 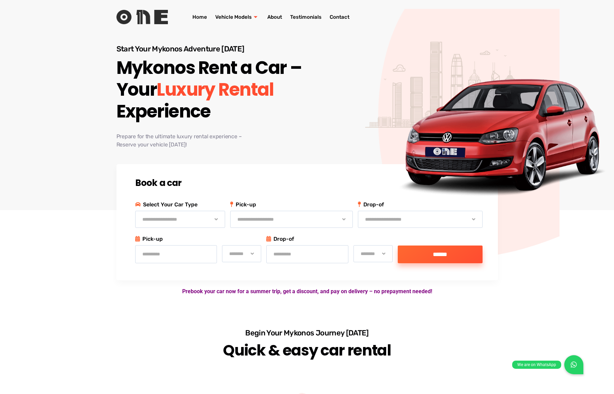 I want to click on a: Contact, so click(x=340, y=17).